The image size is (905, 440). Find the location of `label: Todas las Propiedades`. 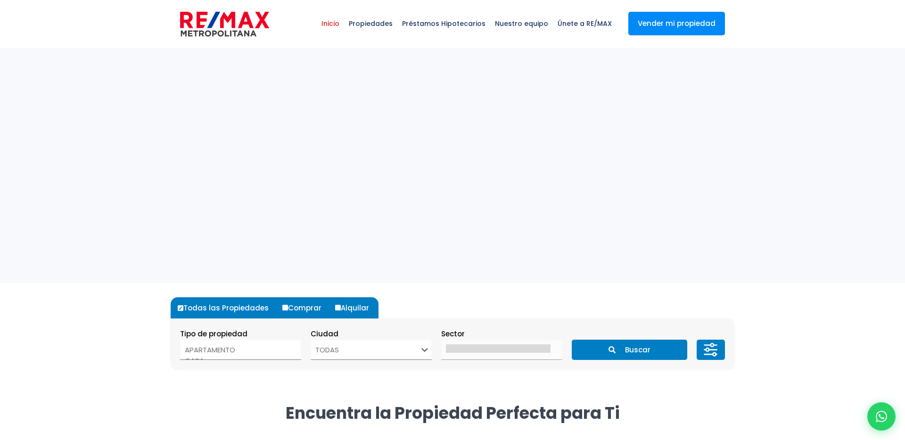

label: Todas las Propiedades is located at coordinates (227, 308).